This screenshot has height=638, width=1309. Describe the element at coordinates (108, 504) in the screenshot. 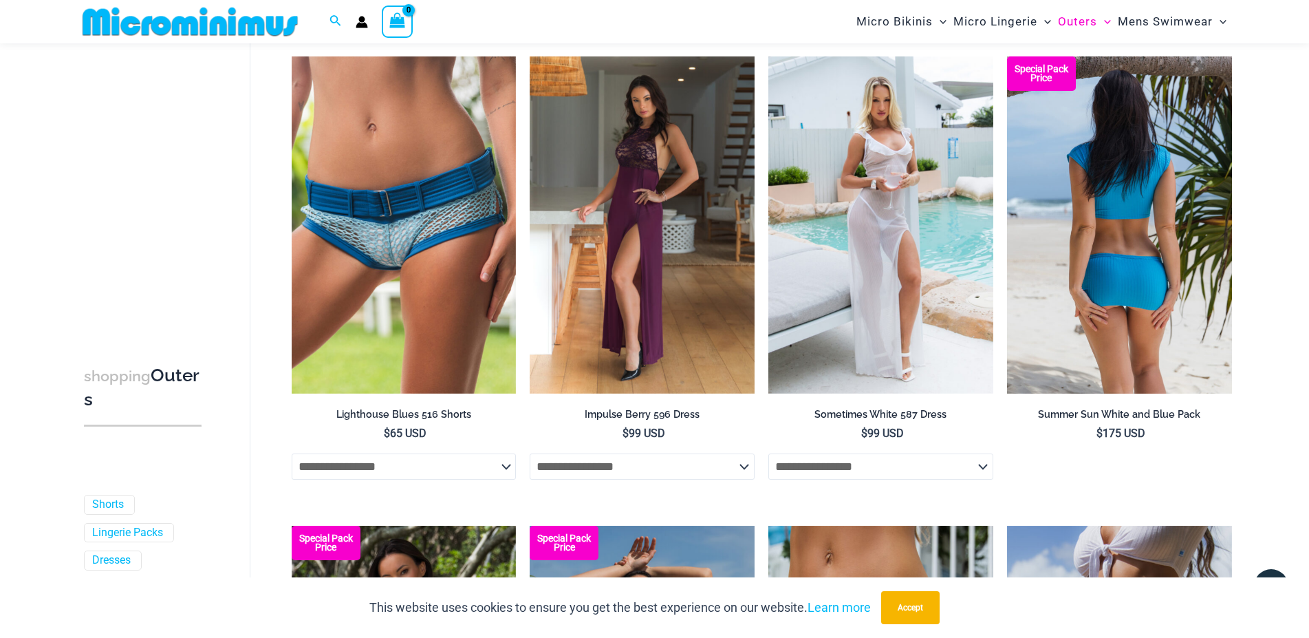

I see `a: Shorts` at that location.